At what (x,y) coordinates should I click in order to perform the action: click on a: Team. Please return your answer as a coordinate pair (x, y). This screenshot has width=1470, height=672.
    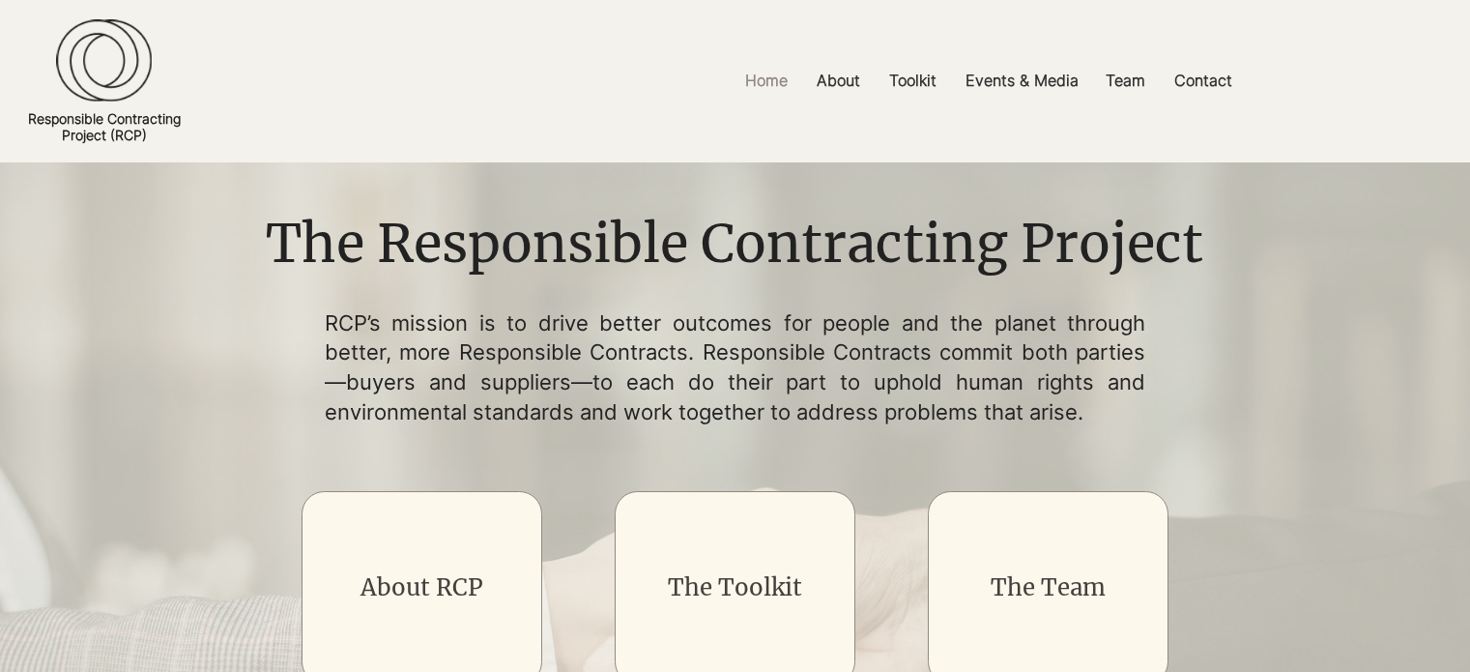
    Looking at the image, I should click on (1125, 80).